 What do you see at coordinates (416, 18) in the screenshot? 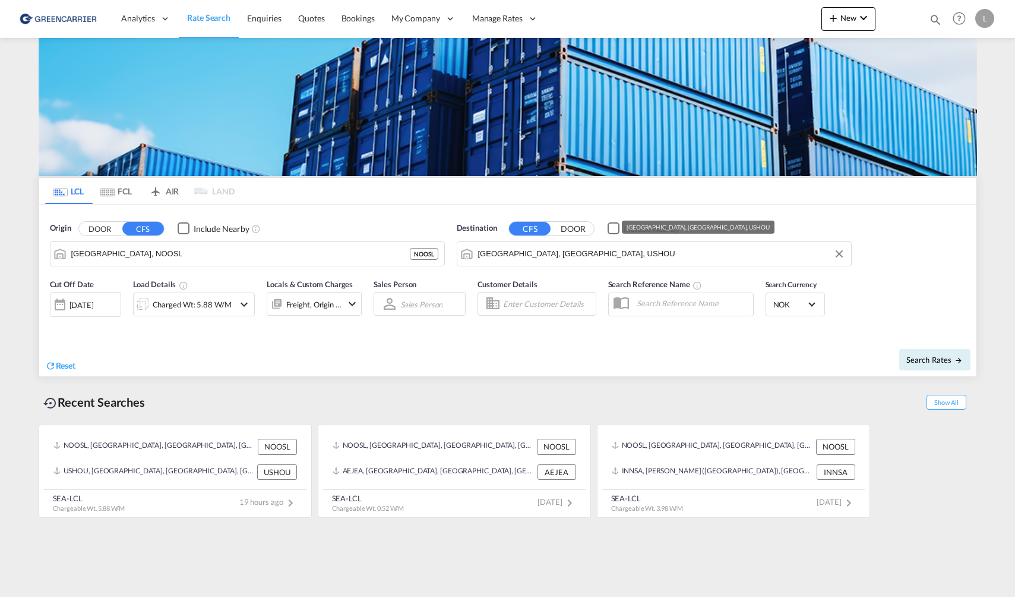
I see `span: My Company` at bounding box center [416, 18].